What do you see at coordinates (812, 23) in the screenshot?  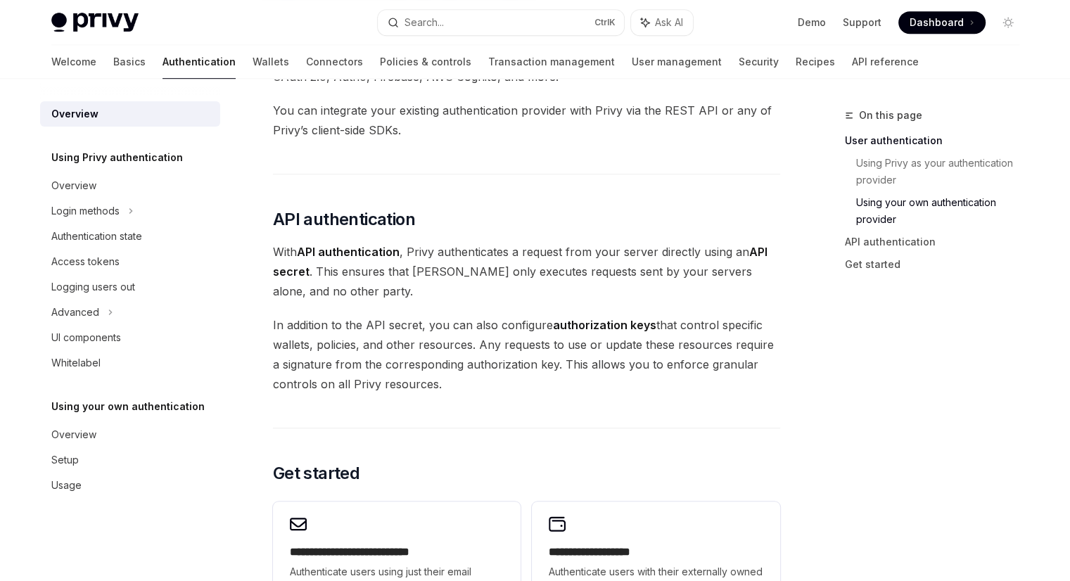 I see `a: Demo` at bounding box center [812, 23].